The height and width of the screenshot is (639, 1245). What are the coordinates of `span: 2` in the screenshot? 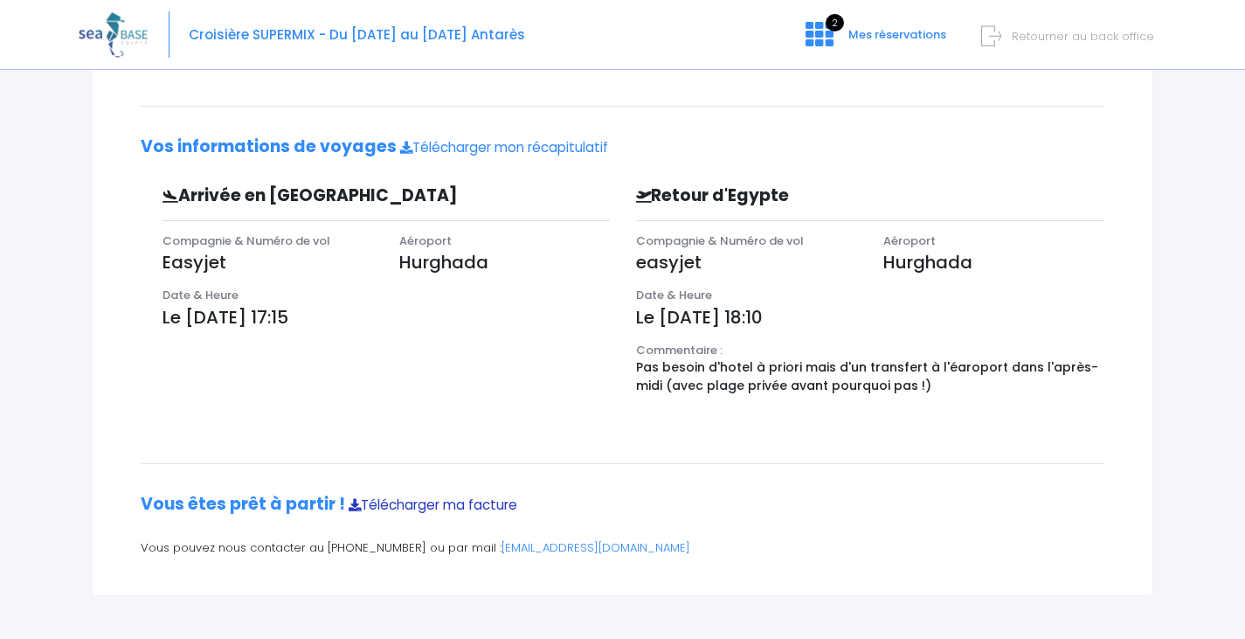 It's located at (835, 23).